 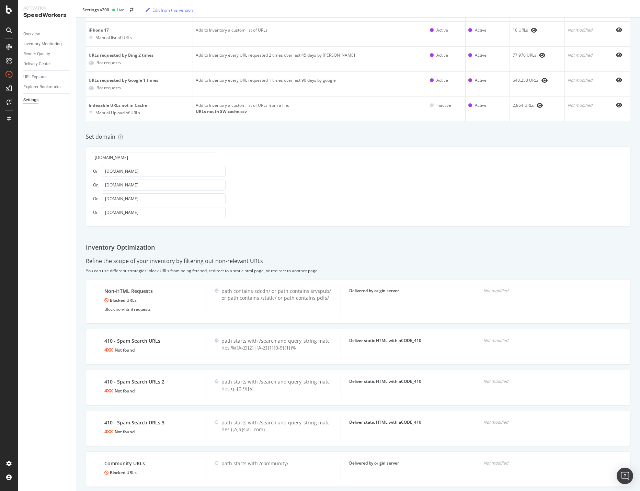 What do you see at coordinates (114, 37) in the screenshot?
I see `div: Manual list of URLs` at bounding box center [114, 37].